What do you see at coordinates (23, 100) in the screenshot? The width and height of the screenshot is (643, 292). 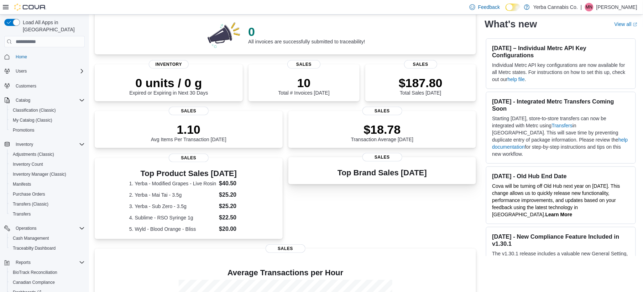 I see `span: Catalog` at bounding box center [23, 100].